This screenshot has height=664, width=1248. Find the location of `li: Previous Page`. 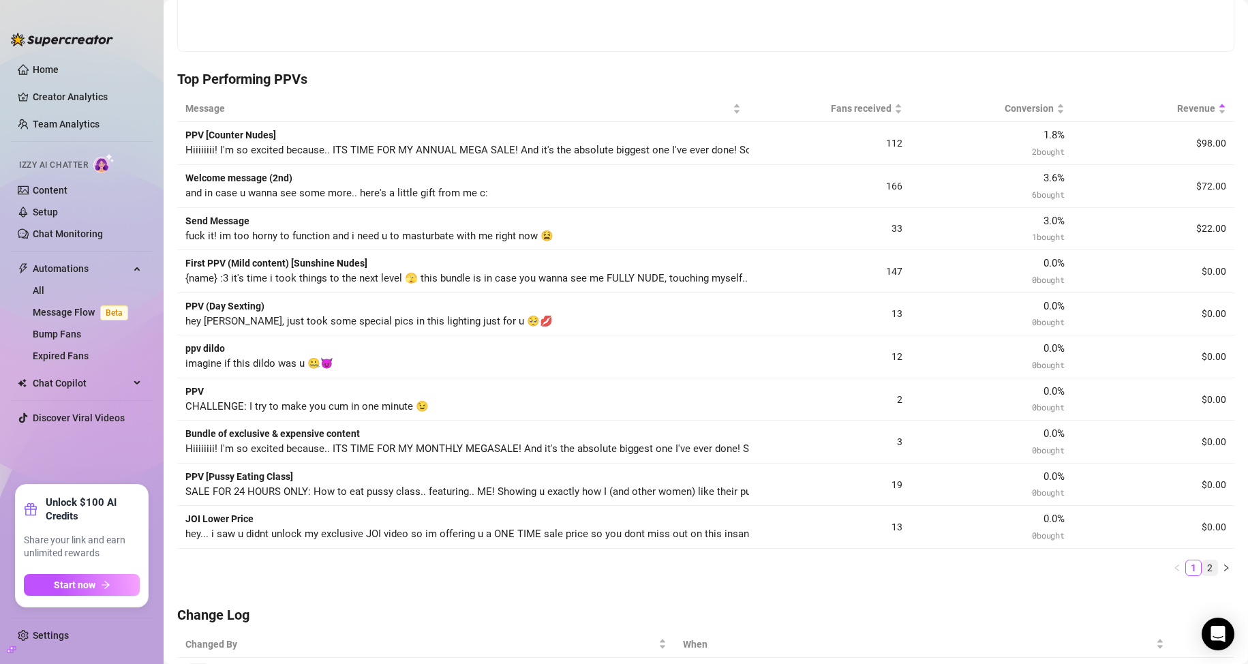

li: Previous Page is located at coordinates (1177, 568).